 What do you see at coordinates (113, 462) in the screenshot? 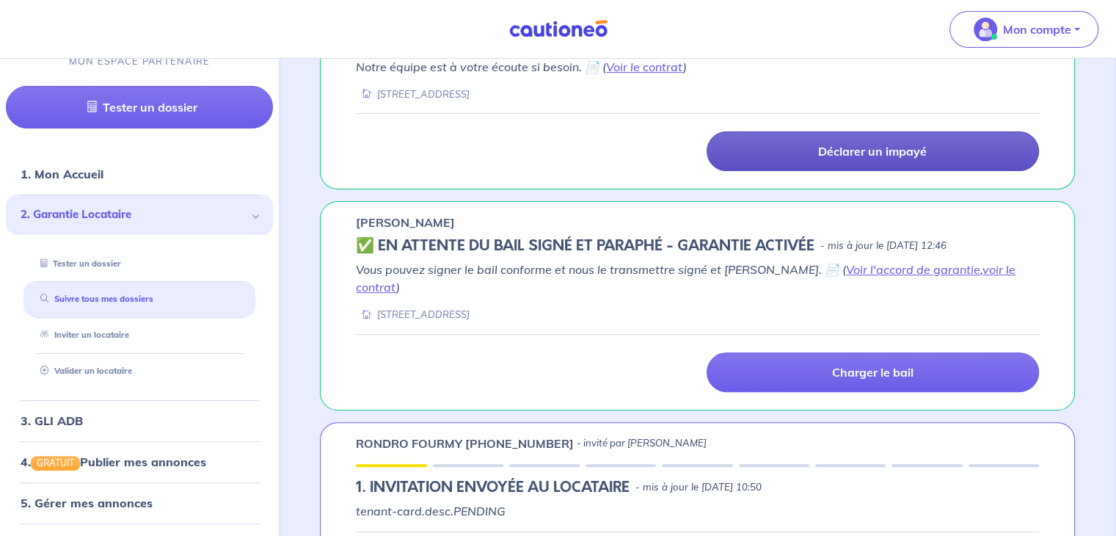
I see `a: 4.GRATUITPublier mes annonces` at bounding box center [113, 462].